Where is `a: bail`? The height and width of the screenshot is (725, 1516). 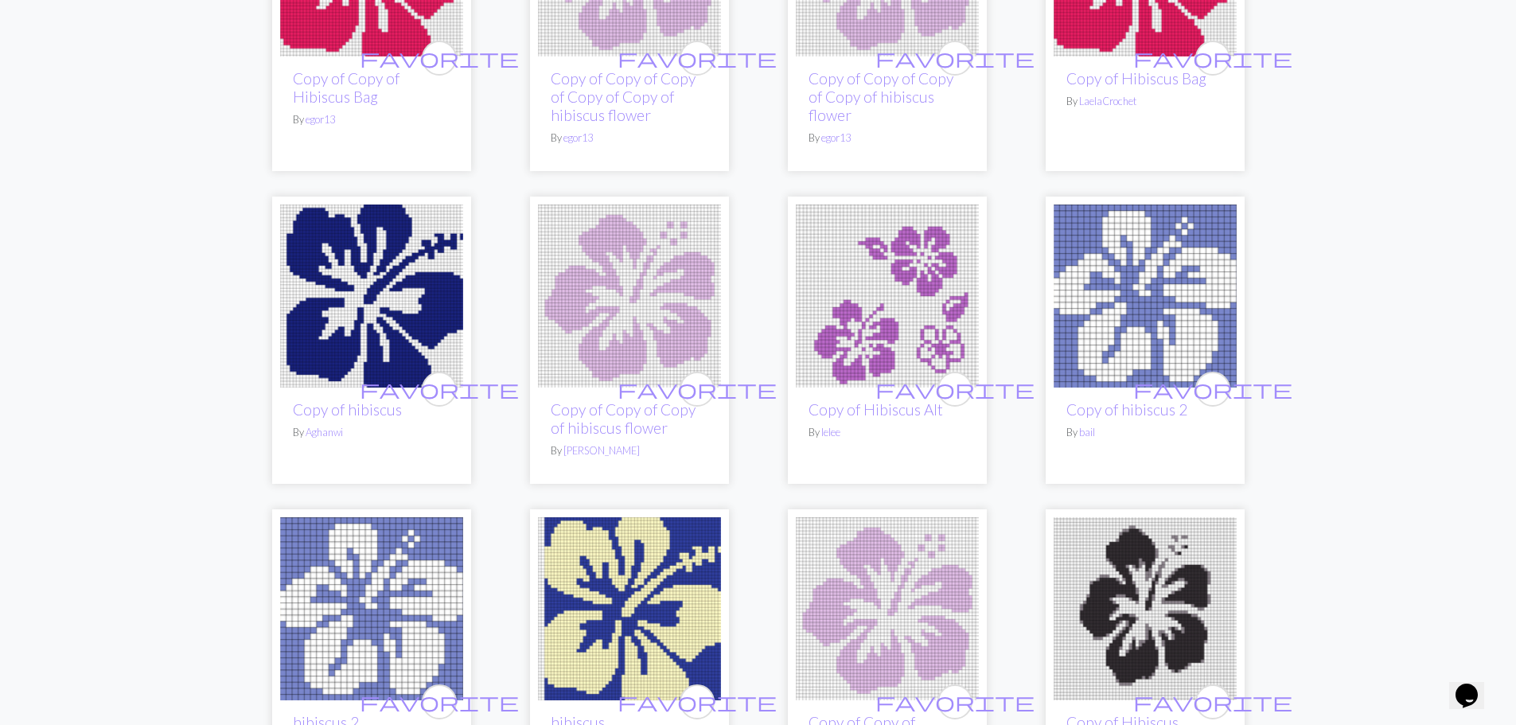
a: bail is located at coordinates (1087, 432).